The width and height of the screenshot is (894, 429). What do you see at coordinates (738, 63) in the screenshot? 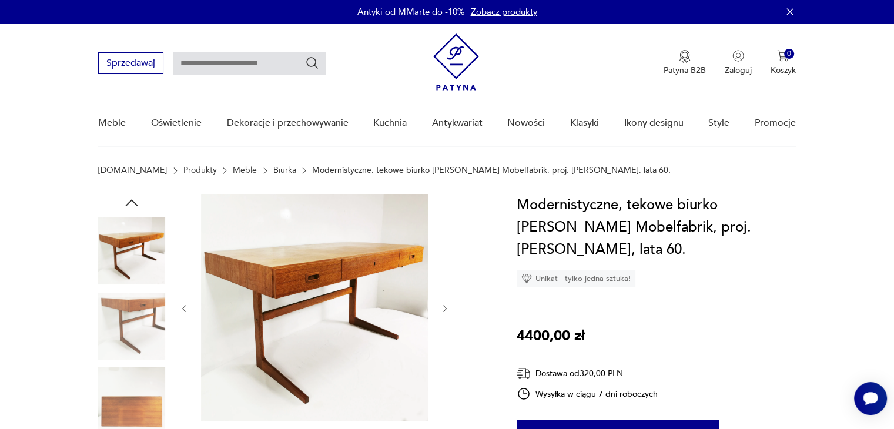
I see `button: Zaloguj` at bounding box center [738, 63].